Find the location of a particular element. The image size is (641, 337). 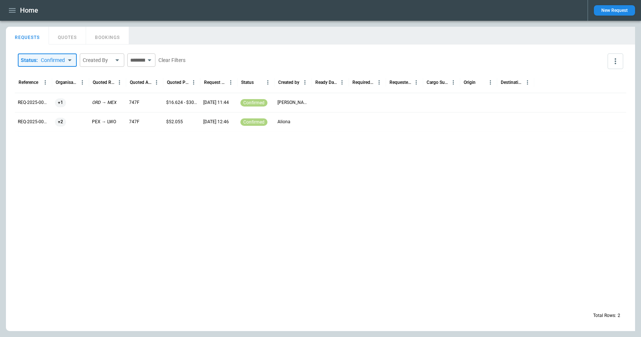

div: Status is located at coordinates (247, 82).